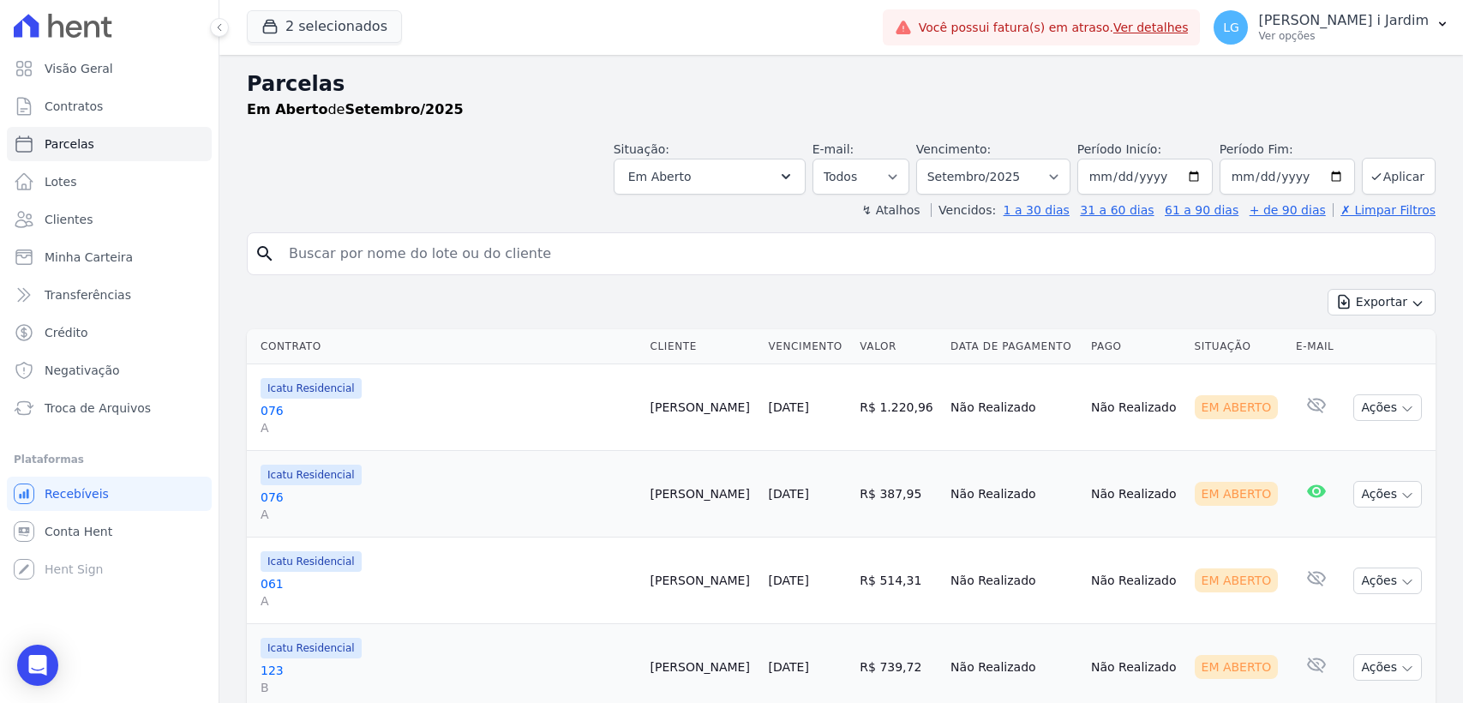 The height and width of the screenshot is (703, 1463). I want to click on span: Crédito, so click(66, 333).